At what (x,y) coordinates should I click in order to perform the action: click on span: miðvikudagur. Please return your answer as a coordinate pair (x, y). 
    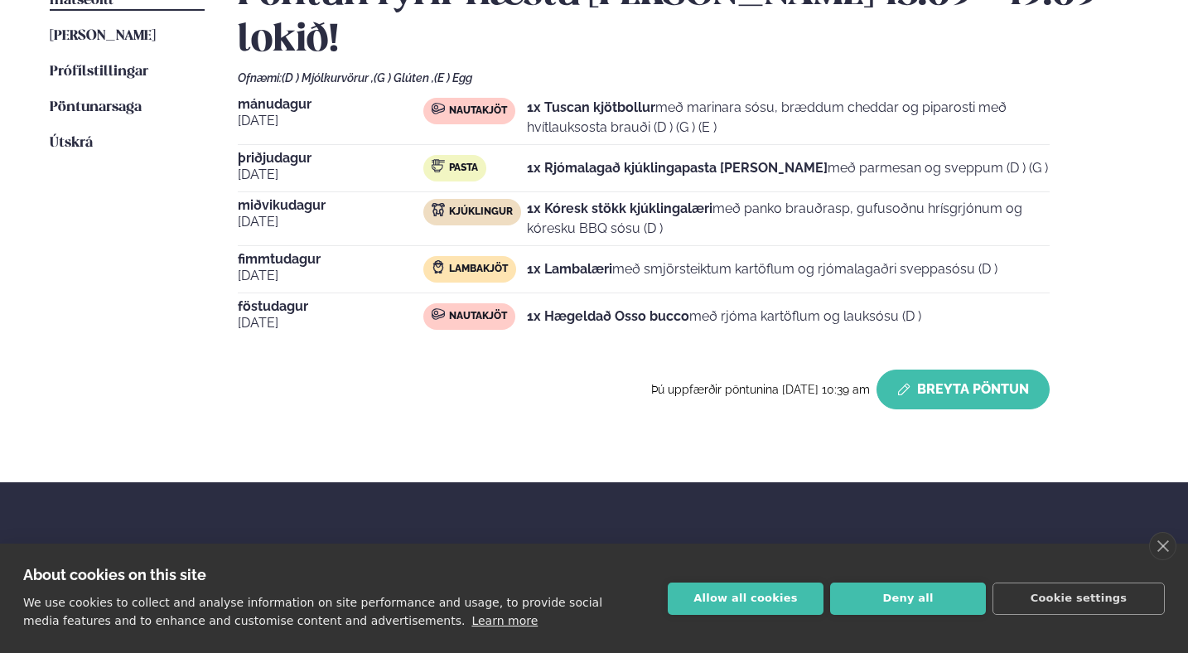
    Looking at the image, I should click on (331, 205).